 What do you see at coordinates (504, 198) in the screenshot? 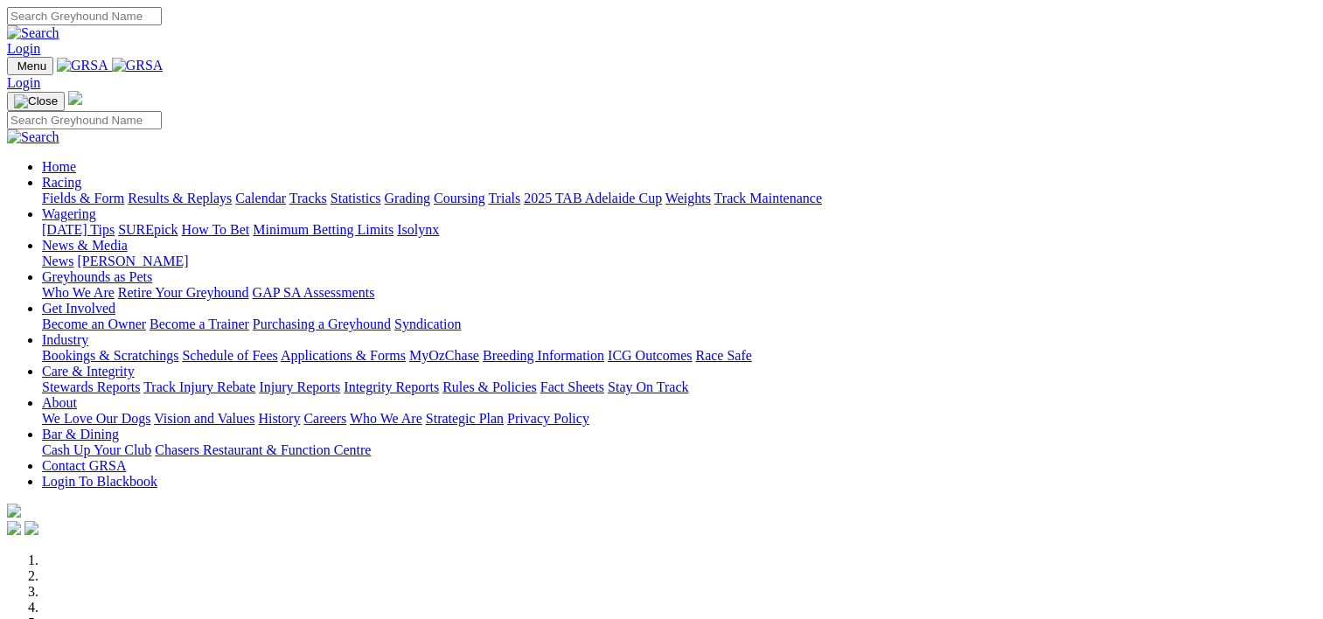
I see `a: Trials` at bounding box center [504, 198].